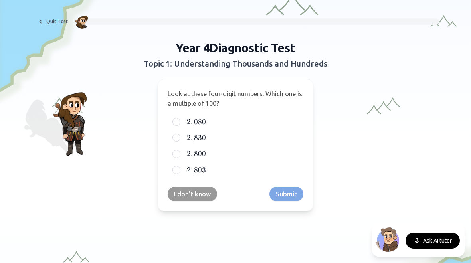 Image resolution: width=471 pixels, height=263 pixels. Describe the element at coordinates (235, 99) in the screenshot. I see `span: Look at these four-digit numbers. Which one is a multiple of 100?` at that location.